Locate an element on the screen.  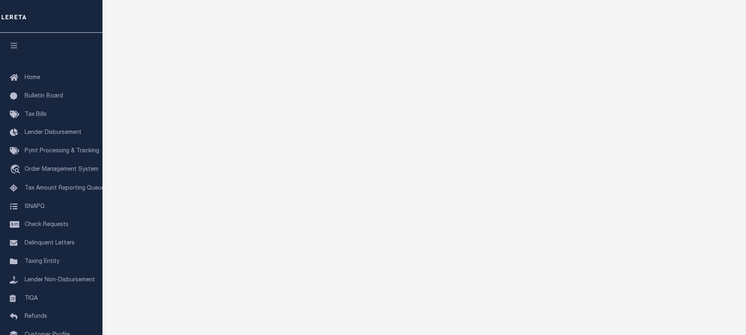
span: Taxing Entity is located at coordinates (42, 262).